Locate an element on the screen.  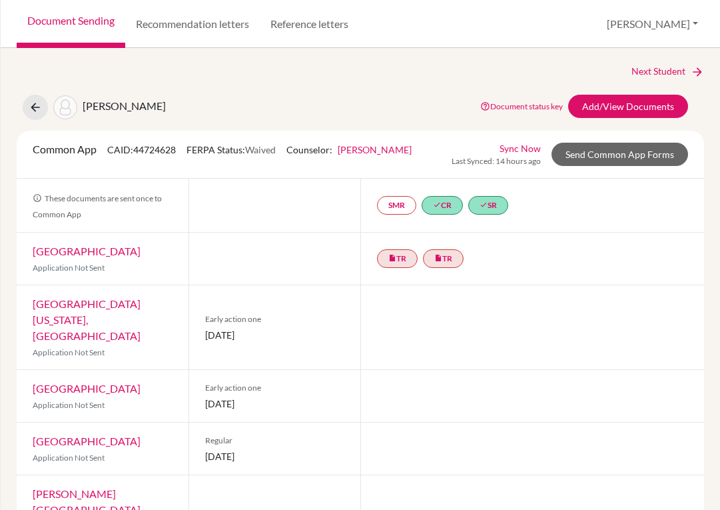
a: doneCR is located at coordinates (442, 205).